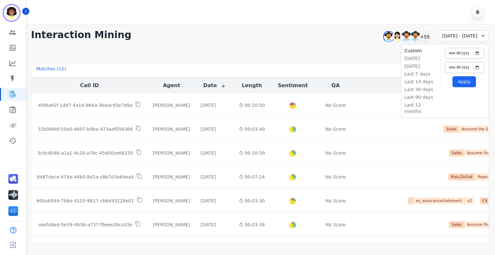 The image size is (495, 255). Describe the element at coordinates (421, 51) in the screenshot. I see `li: Custom` at that location.